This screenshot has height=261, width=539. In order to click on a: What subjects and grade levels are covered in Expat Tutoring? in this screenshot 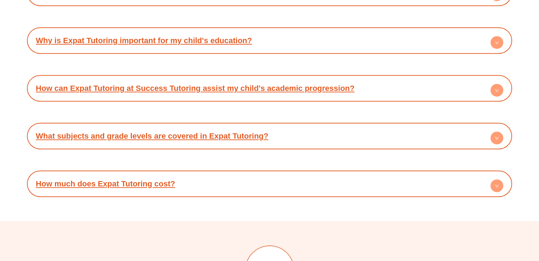, I will do `click(152, 136)`.